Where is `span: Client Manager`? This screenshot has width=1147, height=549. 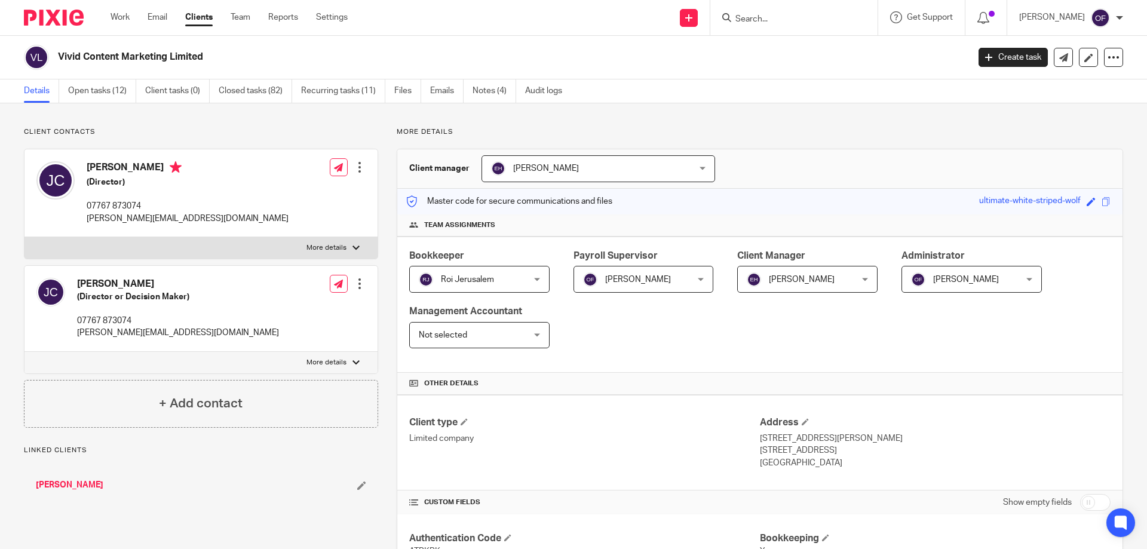 span: Client Manager is located at coordinates (771, 256).